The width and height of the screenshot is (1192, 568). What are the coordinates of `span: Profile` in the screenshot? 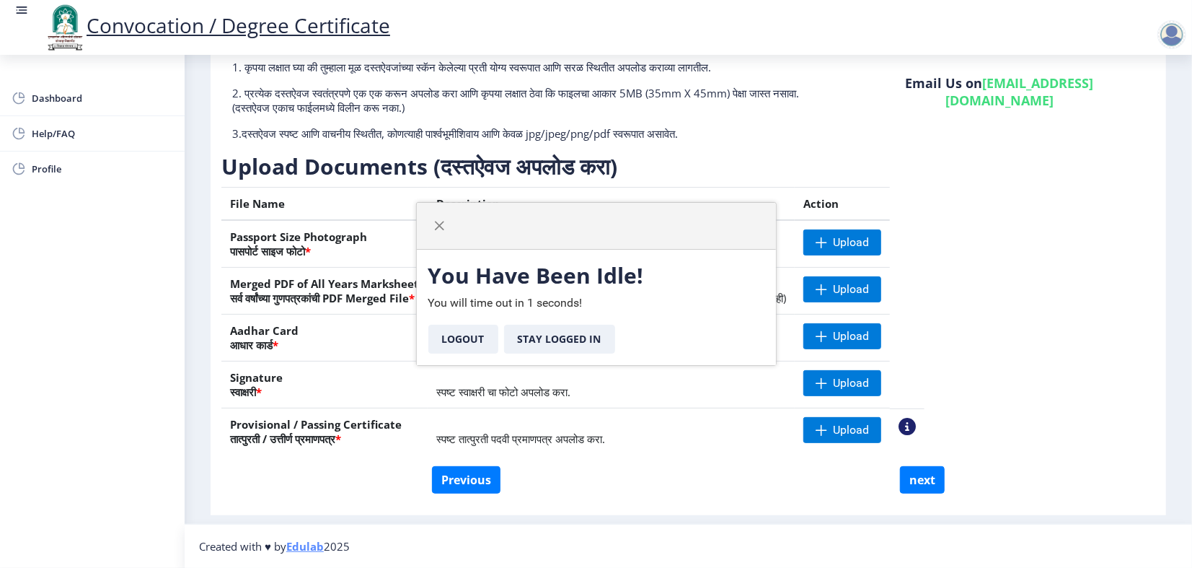 It's located at (102, 169).